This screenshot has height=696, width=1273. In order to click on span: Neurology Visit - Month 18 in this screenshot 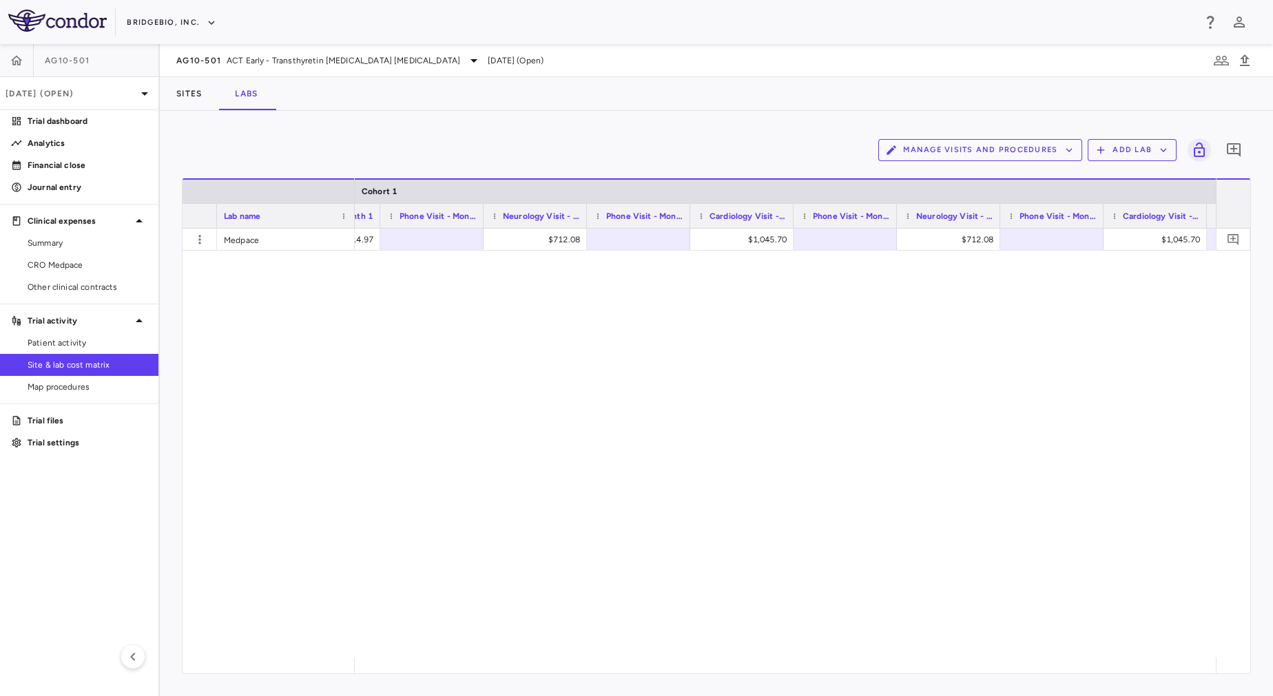, I will do `click(955, 216)`.